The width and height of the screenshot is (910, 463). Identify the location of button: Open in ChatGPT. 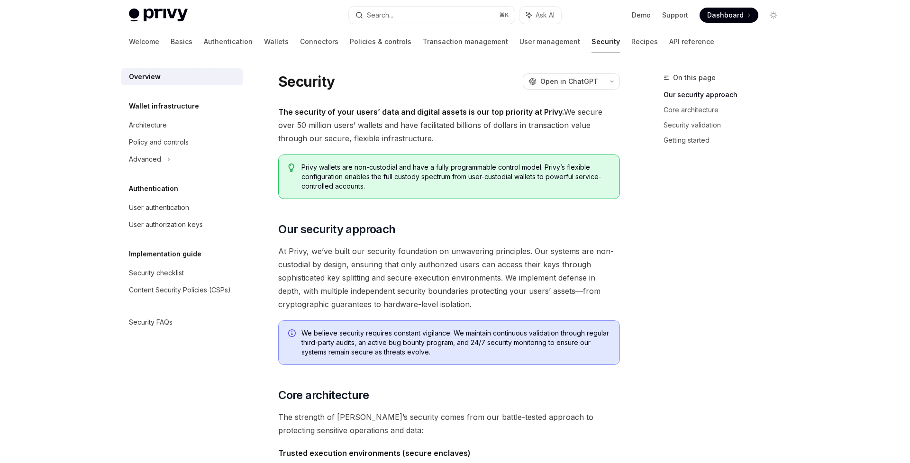
(563, 82).